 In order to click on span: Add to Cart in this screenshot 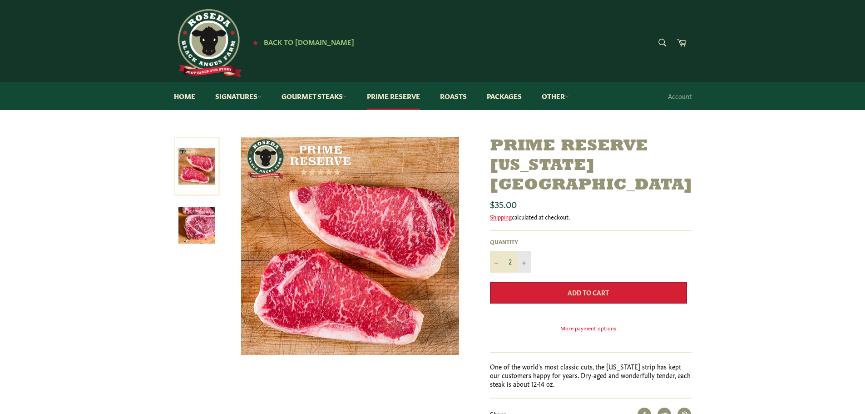, I will do `click(588, 292)`.